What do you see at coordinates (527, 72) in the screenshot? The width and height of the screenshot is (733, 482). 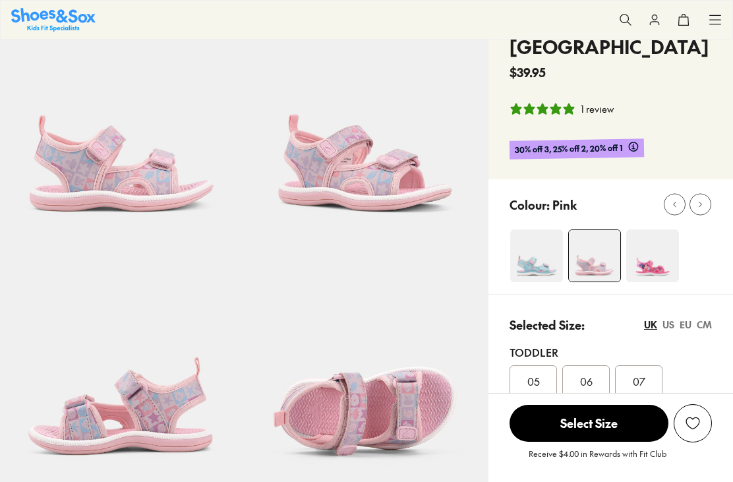 I see `span: $39.95` at bounding box center [527, 72].